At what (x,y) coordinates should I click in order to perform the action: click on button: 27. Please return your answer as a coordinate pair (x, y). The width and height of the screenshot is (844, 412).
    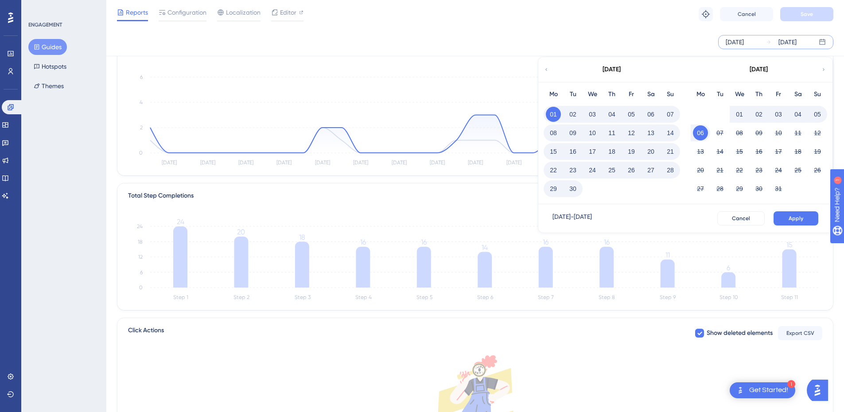
    Looking at the image, I should click on (700, 189).